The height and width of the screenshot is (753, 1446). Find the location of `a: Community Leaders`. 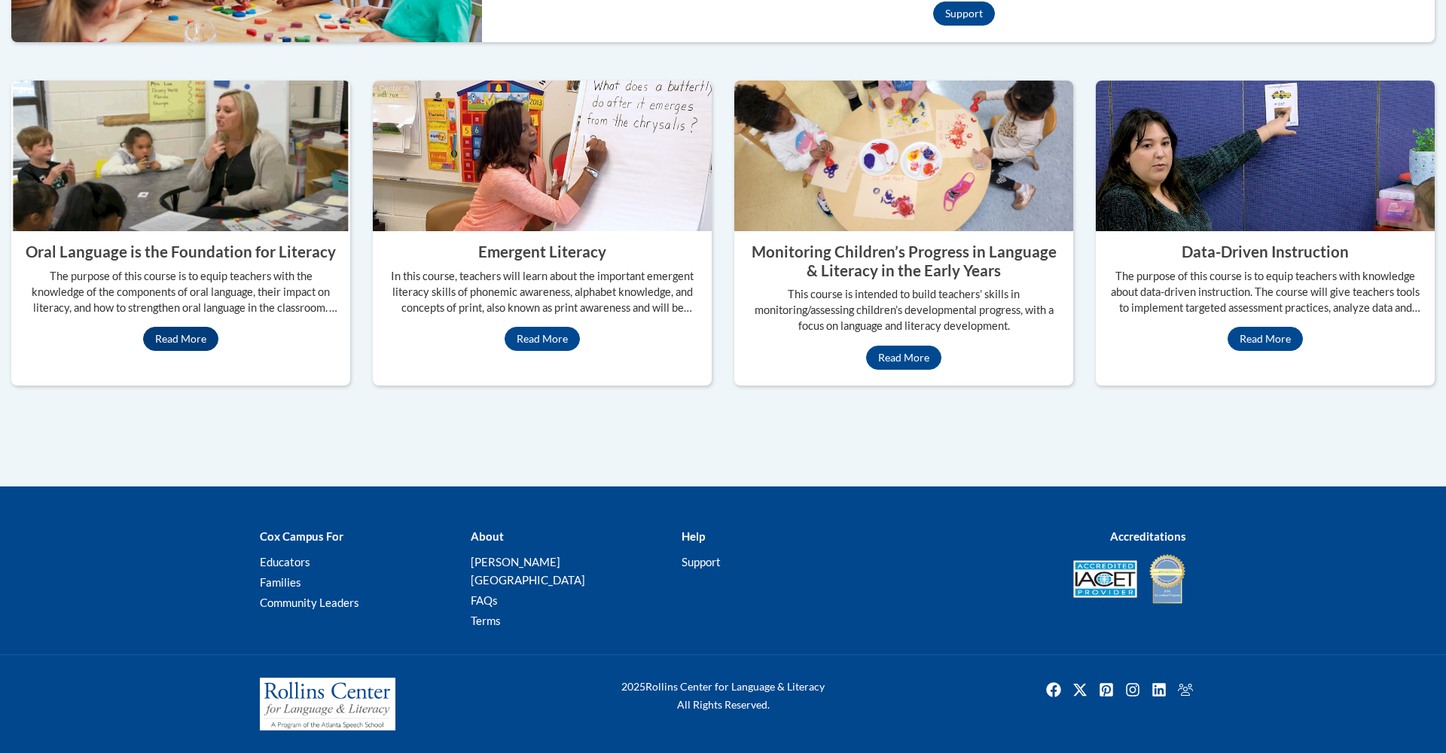

a: Community Leaders is located at coordinates (310, 603).